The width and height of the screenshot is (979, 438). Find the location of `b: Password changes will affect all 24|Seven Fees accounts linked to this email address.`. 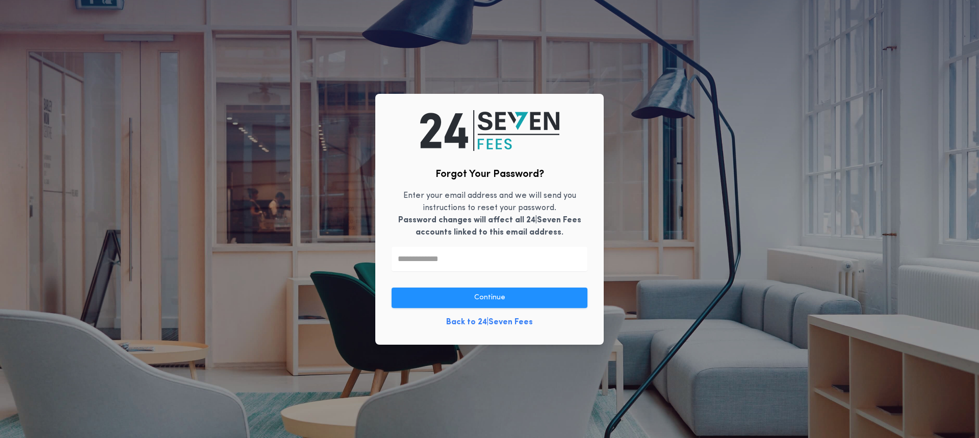

b: Password changes will affect all 24|Seven Fees accounts linked to this email address. is located at coordinates (489, 226).